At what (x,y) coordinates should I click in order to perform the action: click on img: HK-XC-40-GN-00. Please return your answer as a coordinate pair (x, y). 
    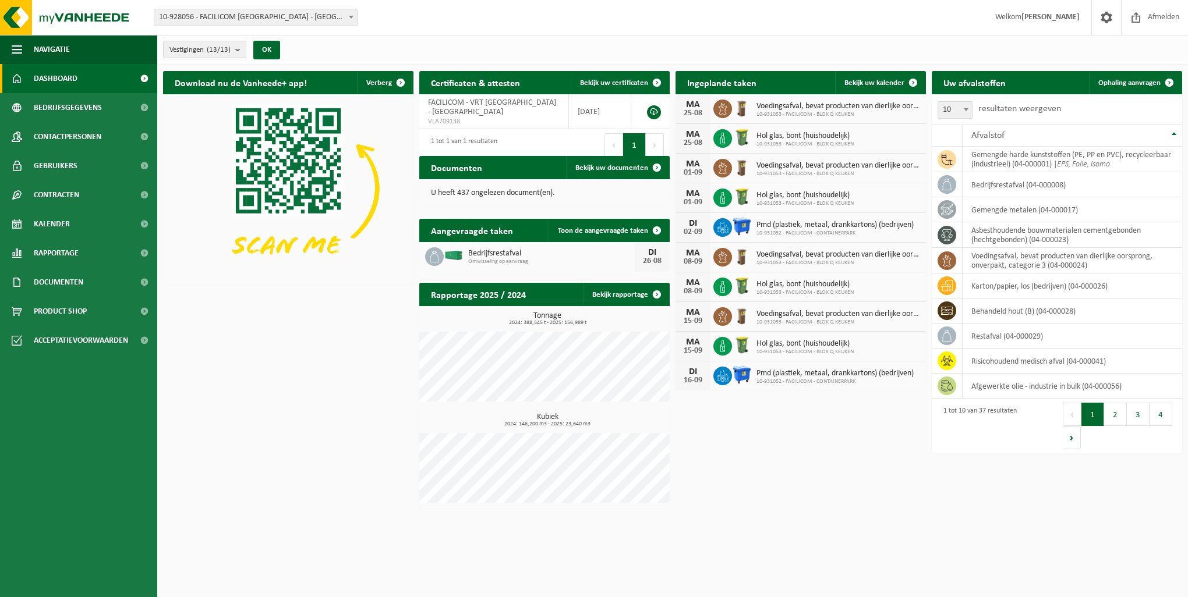
    Looking at the image, I should click on (454, 256).